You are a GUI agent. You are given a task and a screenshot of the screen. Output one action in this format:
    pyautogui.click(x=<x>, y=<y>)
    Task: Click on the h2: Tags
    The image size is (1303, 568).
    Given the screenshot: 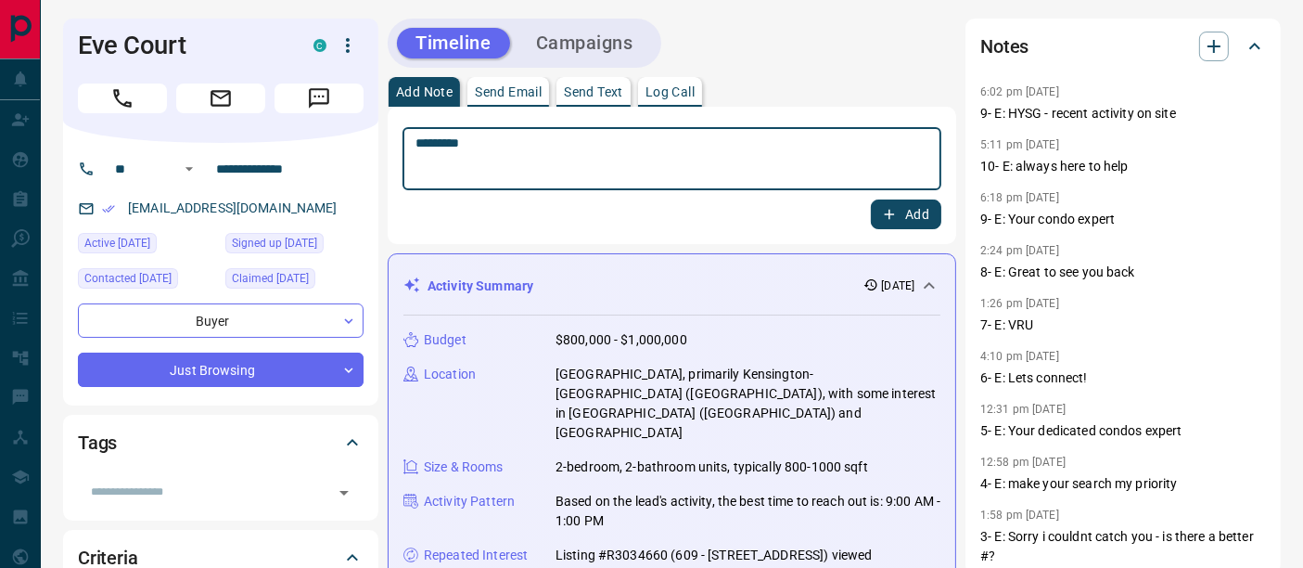 What is the action you would take?
    pyautogui.click(x=97, y=442)
    